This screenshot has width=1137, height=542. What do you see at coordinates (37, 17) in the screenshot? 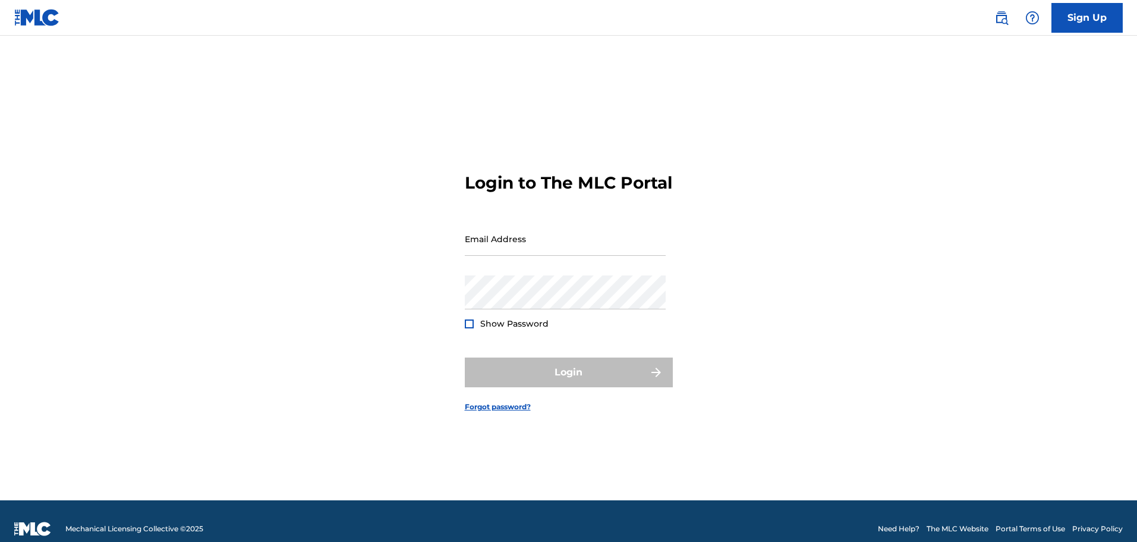
I see `img: MLC Logo` at bounding box center [37, 17].